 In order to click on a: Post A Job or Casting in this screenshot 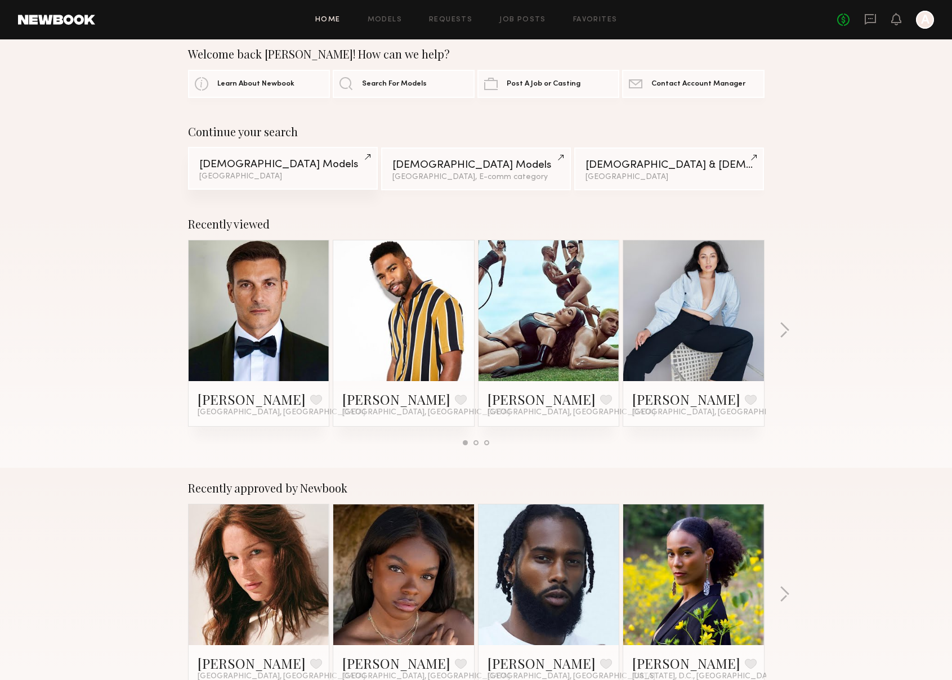, I will do `click(548, 84)`.